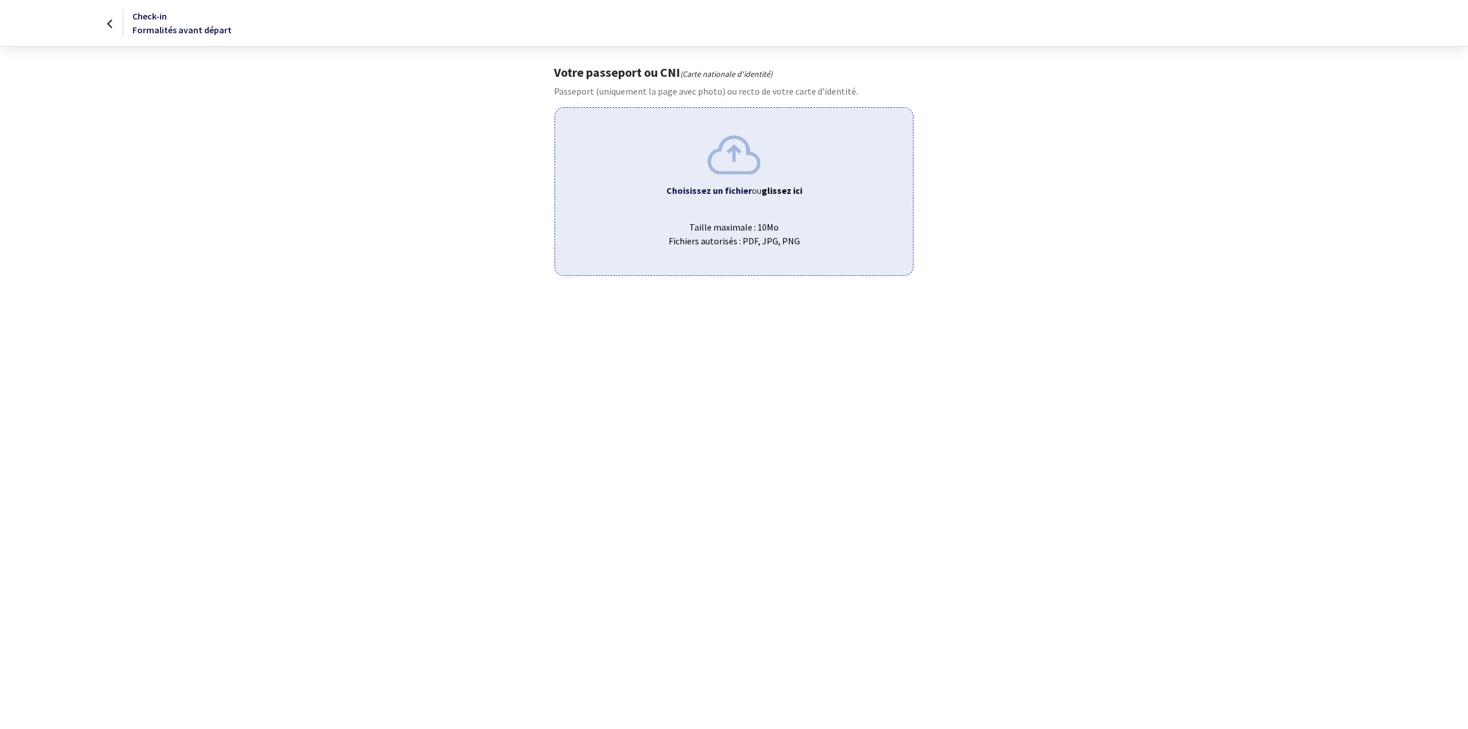 This screenshot has height=729, width=1468. I want to click on span: ou, so click(777, 190).